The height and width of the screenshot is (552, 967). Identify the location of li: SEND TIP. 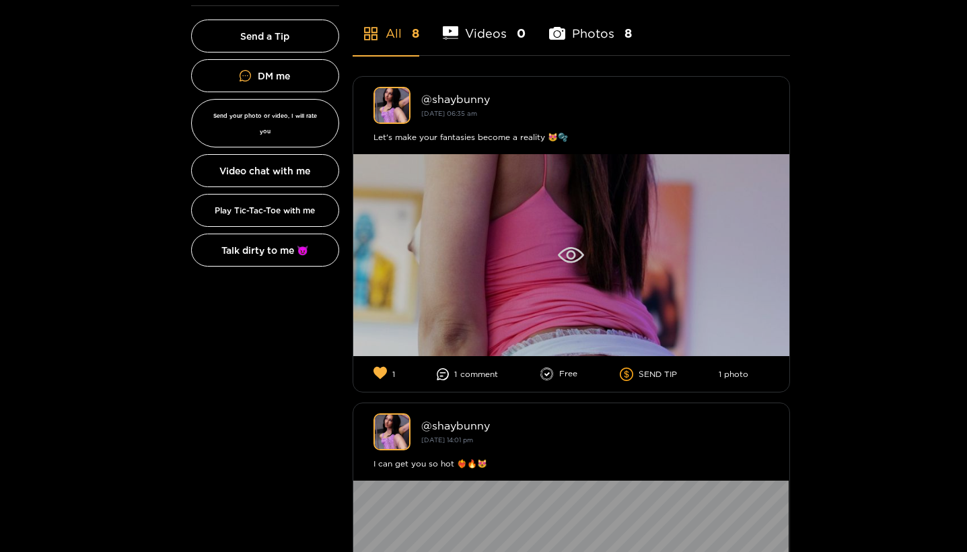
(648, 374).